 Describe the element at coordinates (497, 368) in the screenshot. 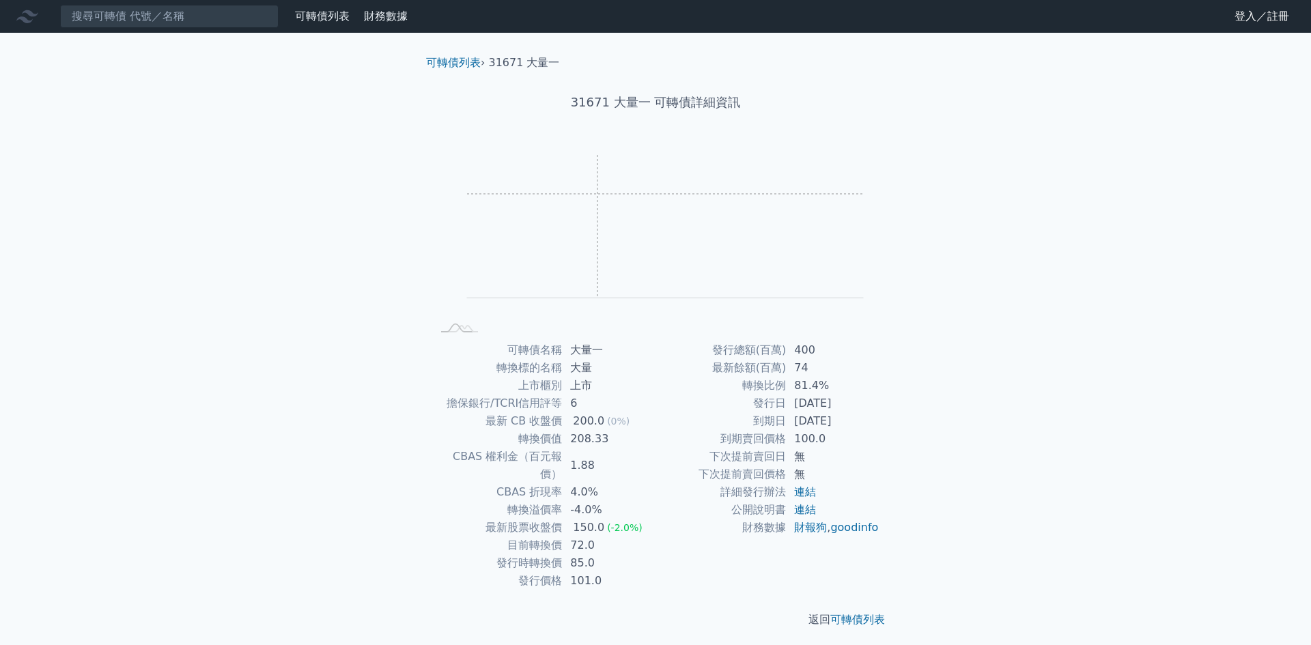

I see `td: 轉換標的名稱` at that location.